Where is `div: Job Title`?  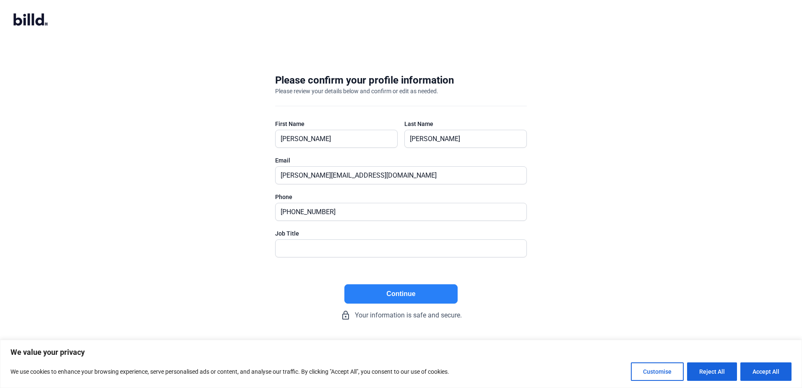 div: Job Title is located at coordinates (401, 233).